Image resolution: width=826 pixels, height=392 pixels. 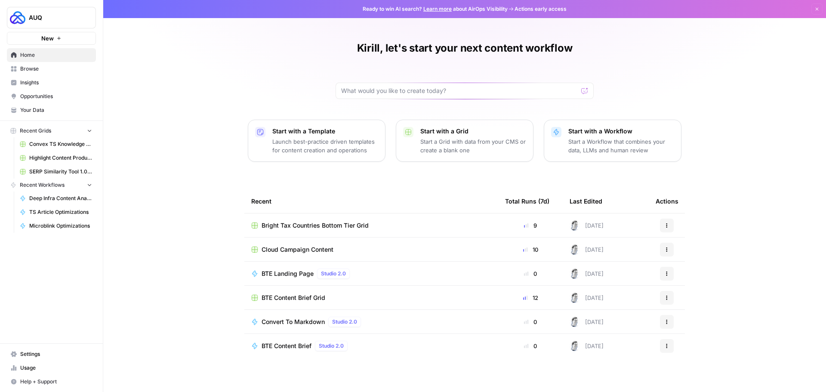 What do you see at coordinates (61, 212) in the screenshot?
I see `span: TS Article Optimizations` at bounding box center [61, 212].